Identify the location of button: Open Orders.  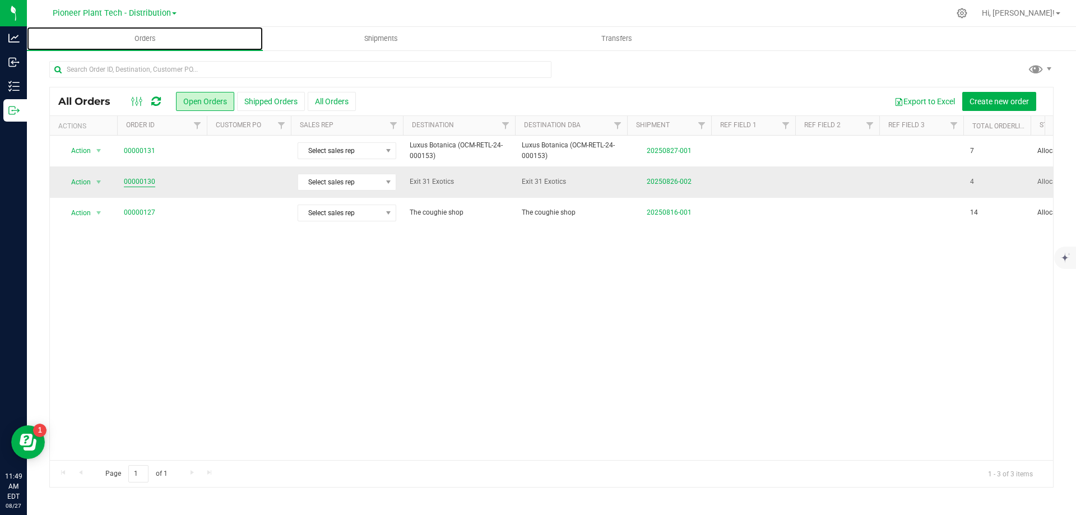
(205, 101).